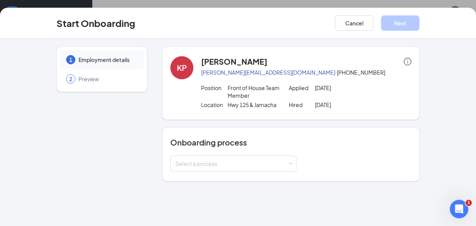  I want to click on div: Select a process, so click(232, 164).